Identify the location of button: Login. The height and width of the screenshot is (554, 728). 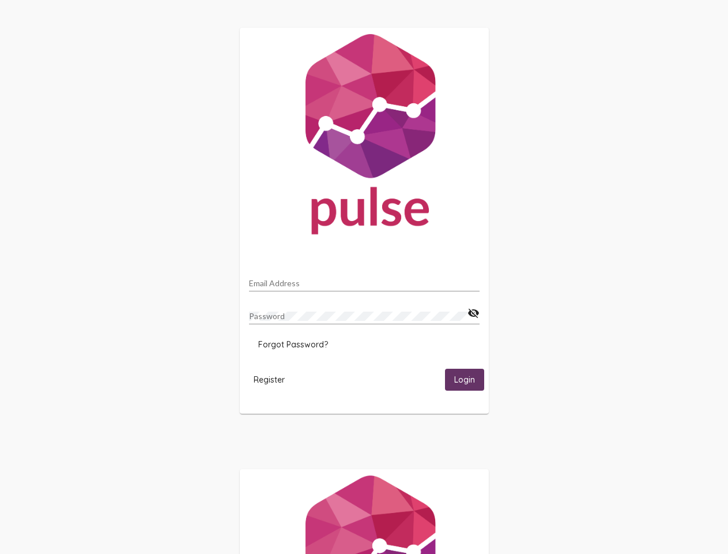
(465, 379).